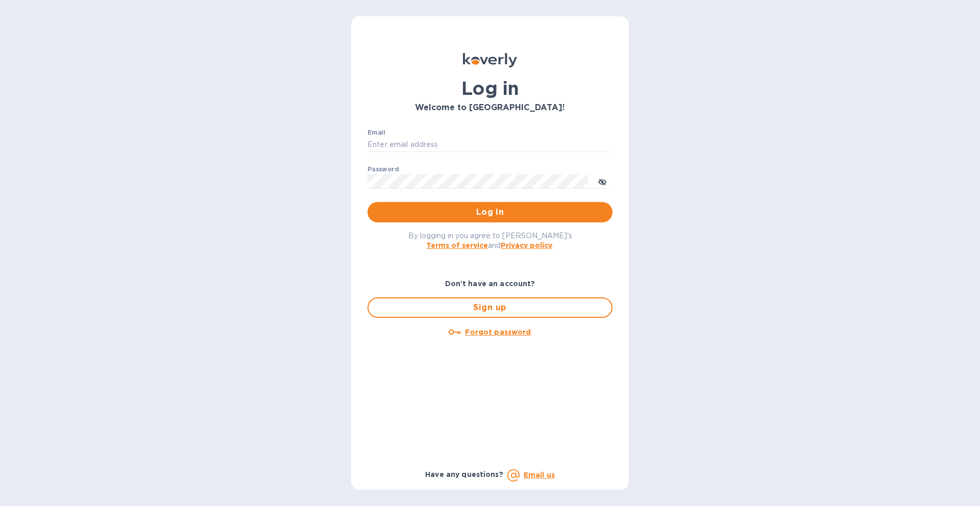 Image resolution: width=980 pixels, height=506 pixels. What do you see at coordinates (539, 475) in the screenshot?
I see `b: Email us` at bounding box center [539, 475].